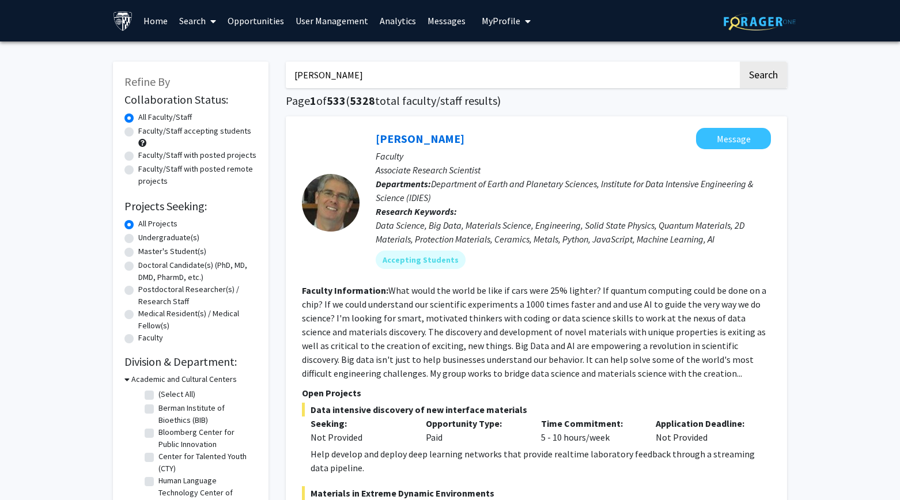 Image resolution: width=900 pixels, height=500 pixels. I want to click on button: Message David Elbert, so click(733, 138).